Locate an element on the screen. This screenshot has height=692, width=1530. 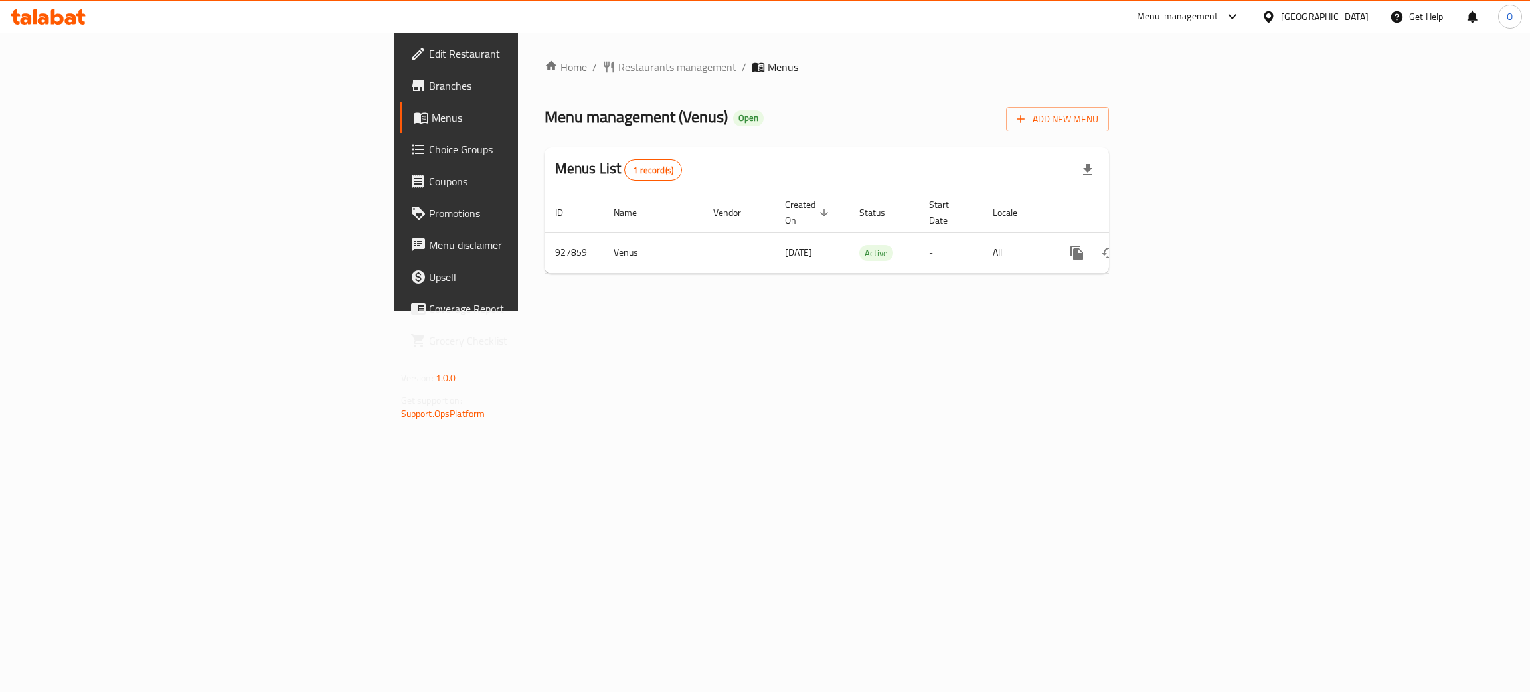
button: more is located at coordinates (1077, 253).